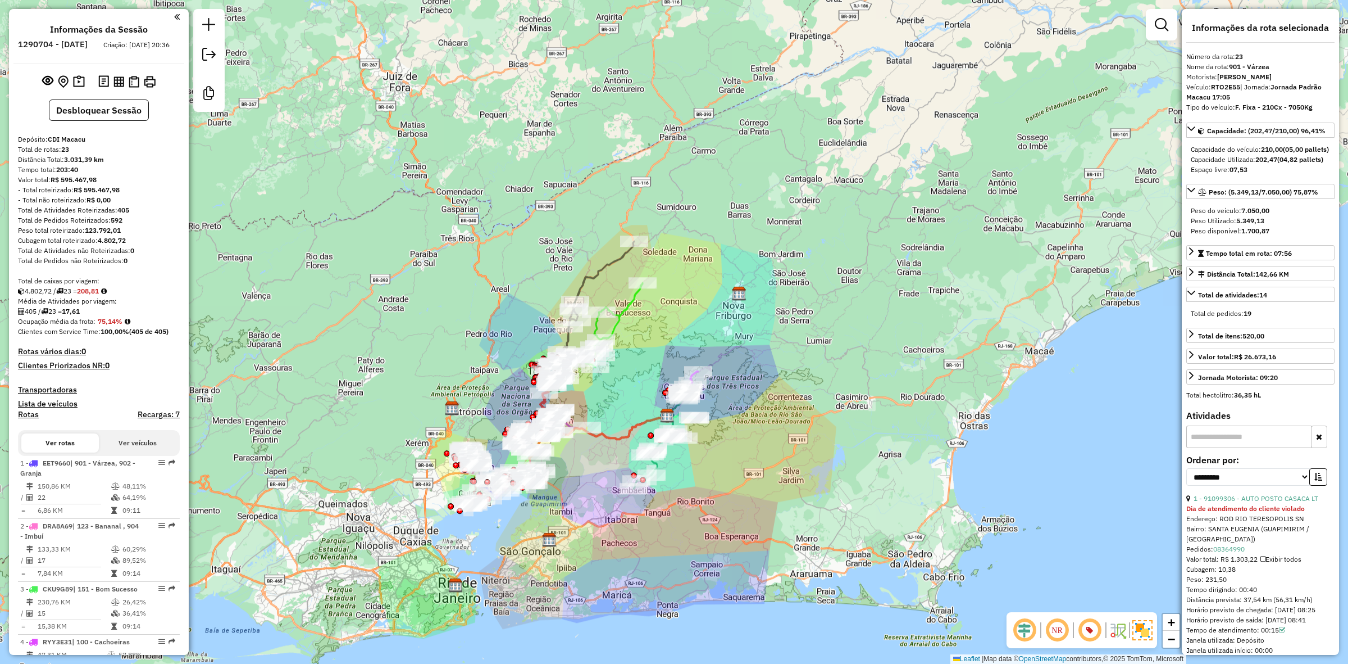  Describe the element at coordinates (209, 26) in the screenshot. I see `a: Nova sessão e pesquisa` at that location.